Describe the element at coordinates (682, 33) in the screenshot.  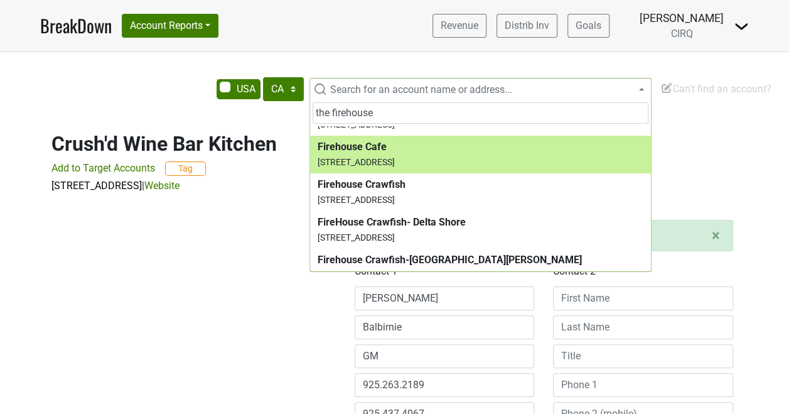
I see `span: CIRQ` at that location.